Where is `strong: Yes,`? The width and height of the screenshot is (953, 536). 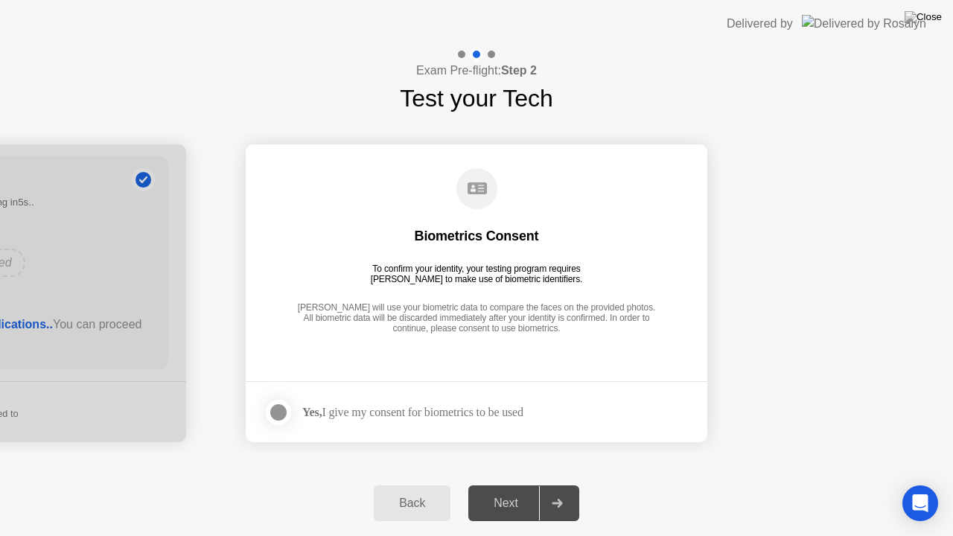 strong: Yes, is located at coordinates (312, 412).